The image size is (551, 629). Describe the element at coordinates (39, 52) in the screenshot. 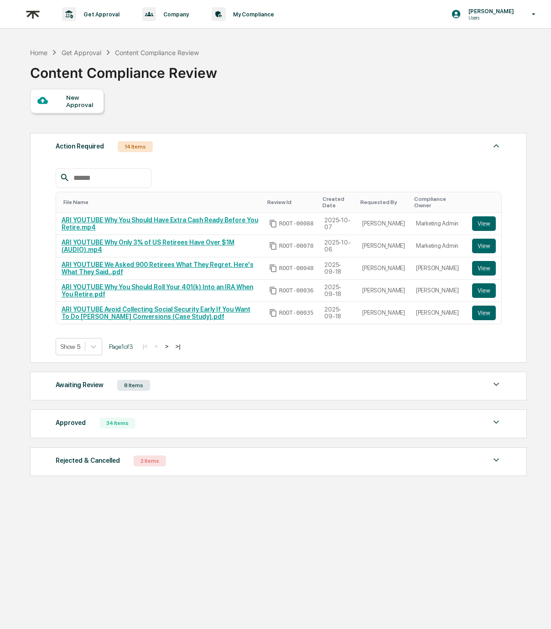

I see `div: Home` at that location.